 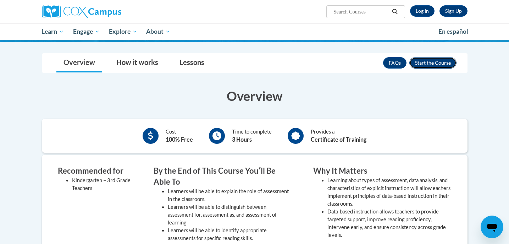 I want to click on span: Learn, so click(x=52, y=32).